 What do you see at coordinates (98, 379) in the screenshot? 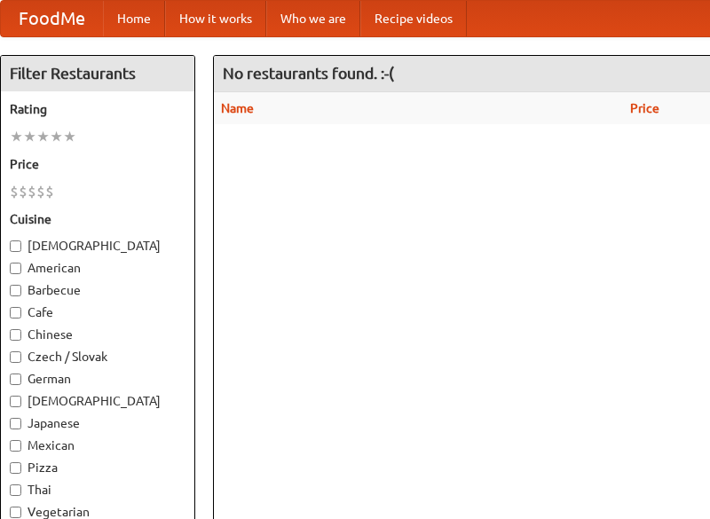
I see `label: German` at bounding box center [98, 379].